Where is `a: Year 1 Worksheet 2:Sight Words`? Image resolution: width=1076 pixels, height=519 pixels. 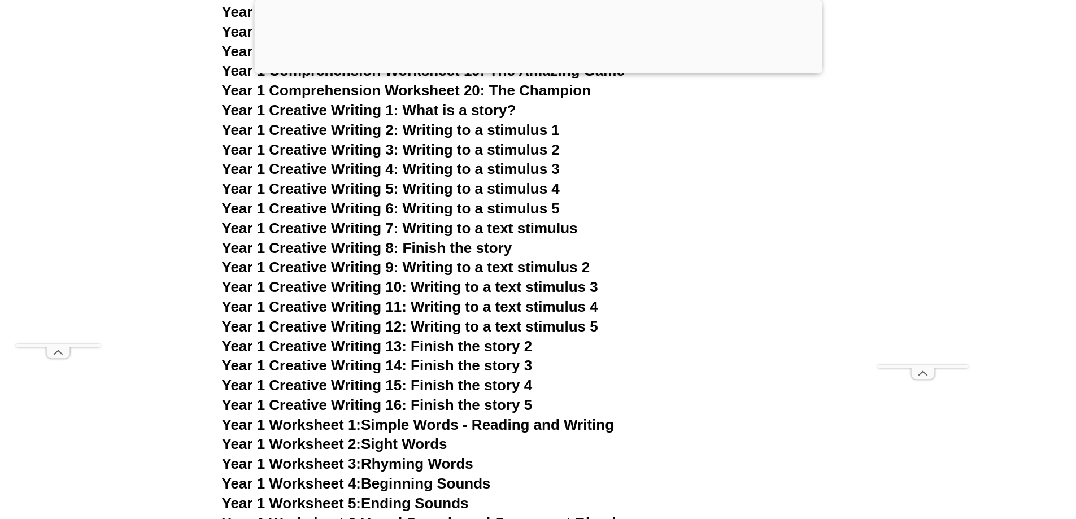
a: Year 1 Worksheet 2:Sight Words is located at coordinates (334, 444).